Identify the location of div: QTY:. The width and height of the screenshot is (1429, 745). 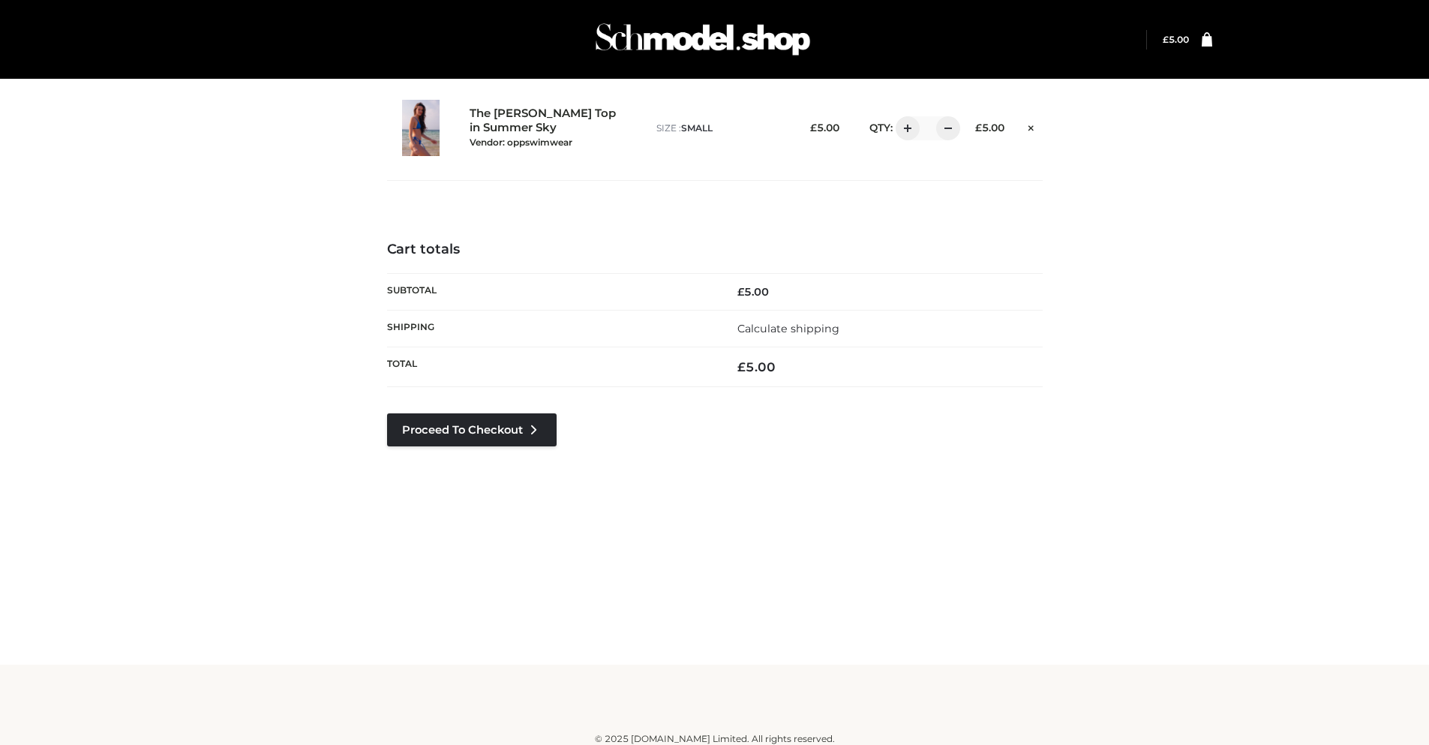
(902, 128).